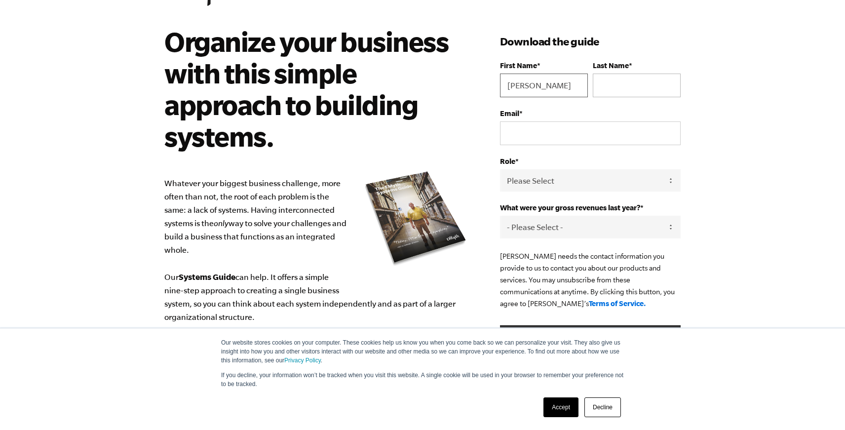  I want to click on img: e-myth systems guide organize your business, so click(416, 218).